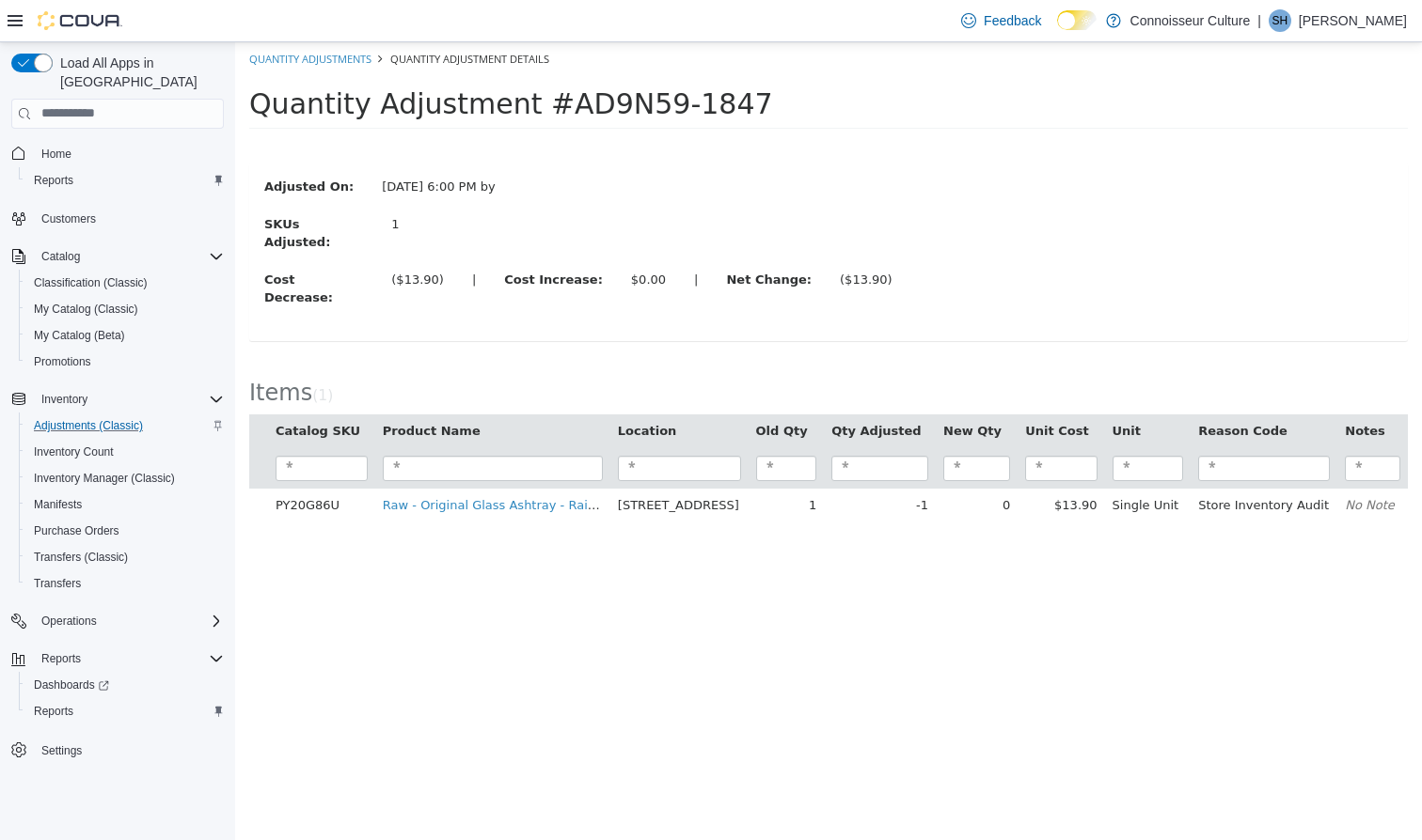 The height and width of the screenshot is (840, 1422). I want to click on button: Inventory Count, so click(125, 452).